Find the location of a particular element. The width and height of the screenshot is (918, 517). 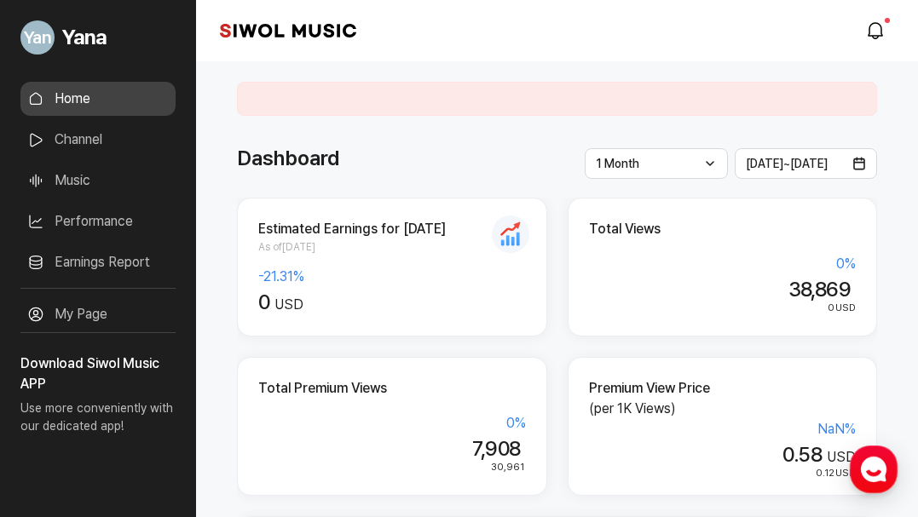

a: My Page is located at coordinates (98, 314).